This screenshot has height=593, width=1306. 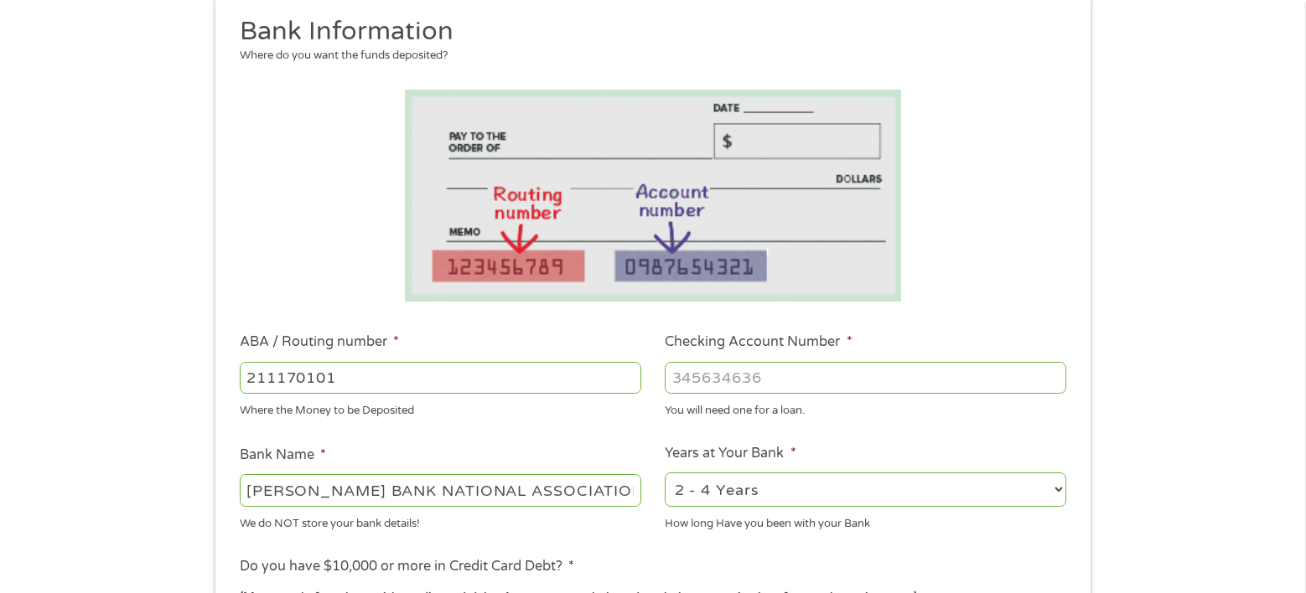 What do you see at coordinates (730, 453) in the screenshot?
I see `label: Years at Your Bank` at bounding box center [730, 453].